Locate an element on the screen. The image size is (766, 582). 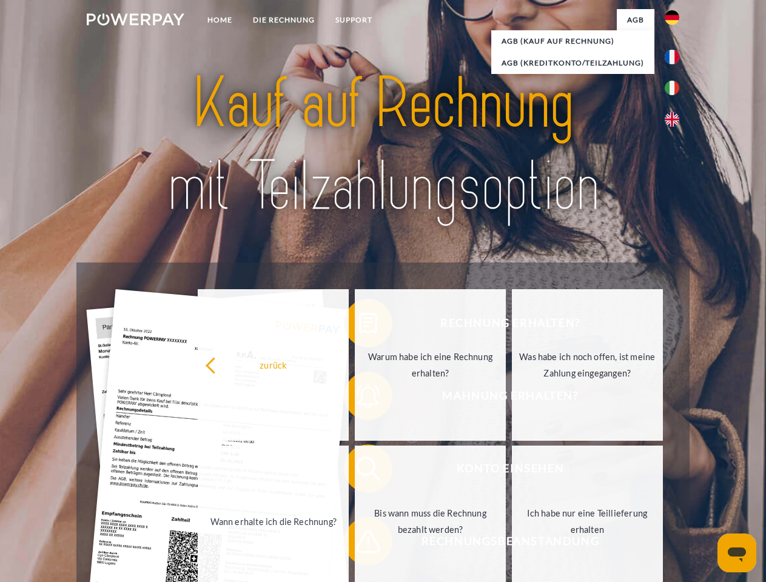
a: Home is located at coordinates (219, 20).